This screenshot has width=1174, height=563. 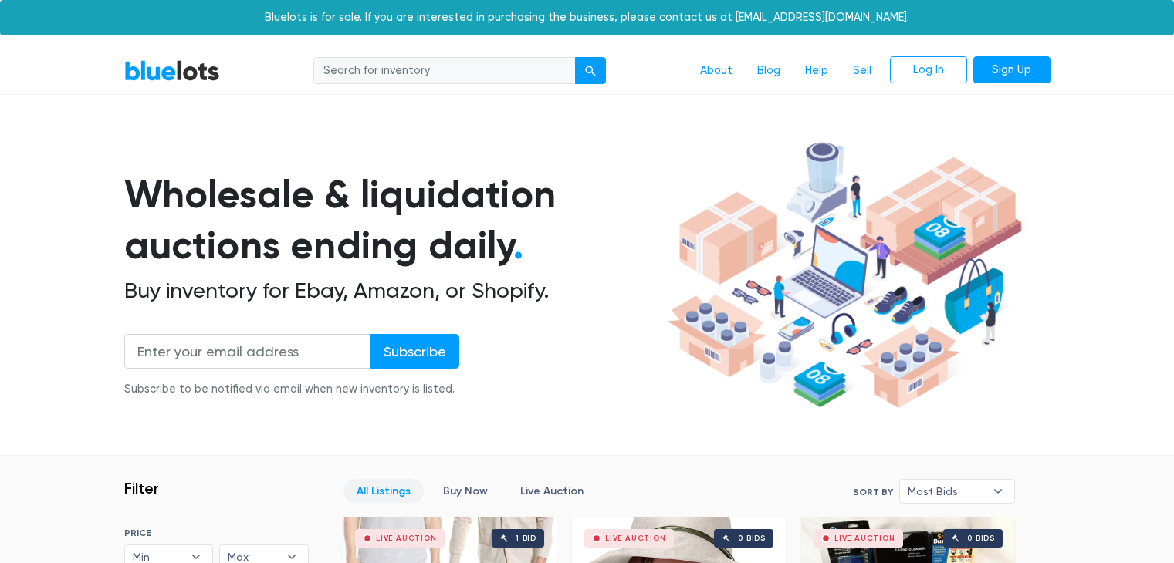 What do you see at coordinates (172, 70) in the screenshot?
I see `a: BlueLots` at bounding box center [172, 70].